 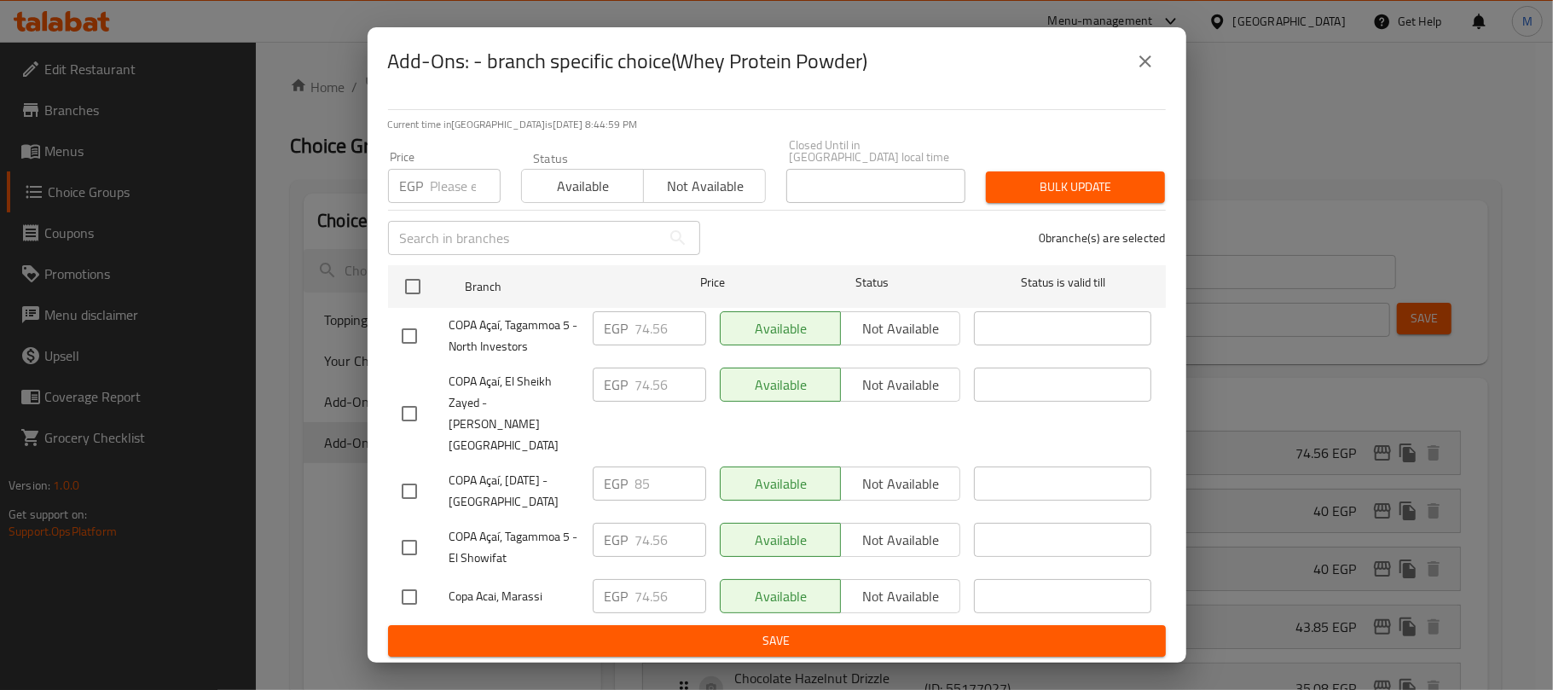 I want to click on button: close, so click(x=1146, y=61).